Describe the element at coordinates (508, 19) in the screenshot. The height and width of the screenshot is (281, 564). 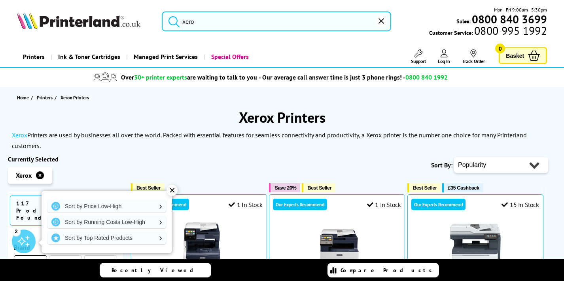
I see `a: 0800 840 3699` at that location.